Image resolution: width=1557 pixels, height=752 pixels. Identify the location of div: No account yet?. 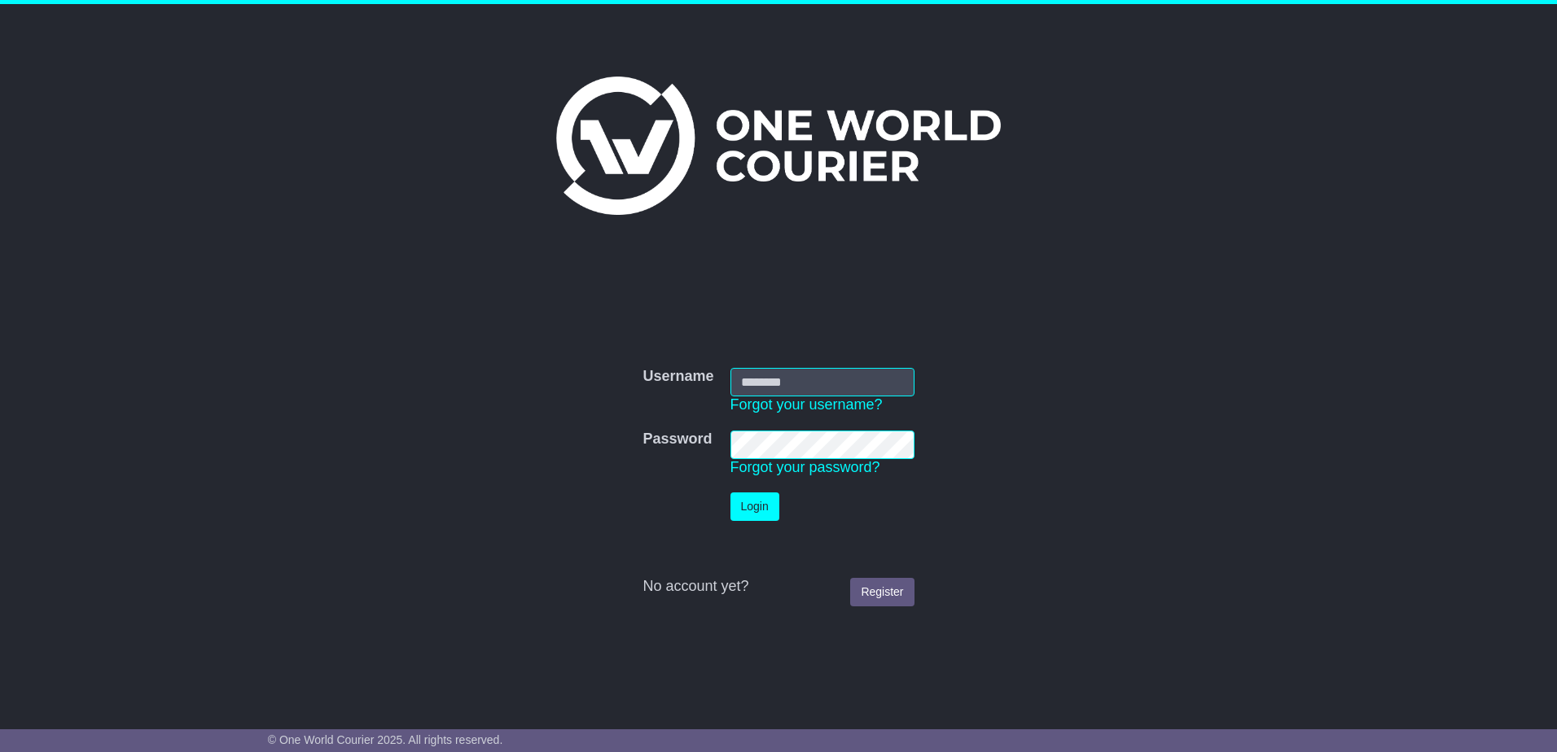
(778, 587).